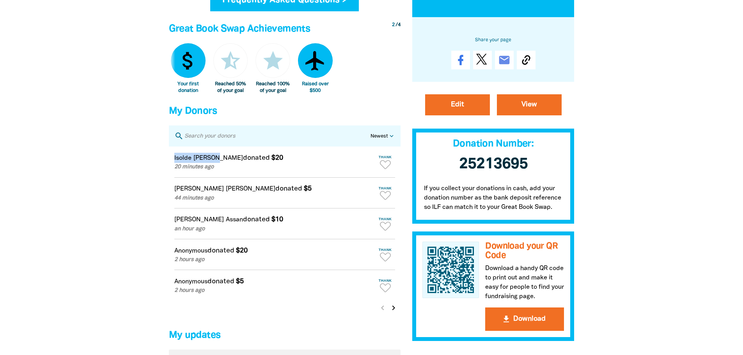 The height and width of the screenshot is (355, 743). I want to click on i: get_app, so click(507, 320).